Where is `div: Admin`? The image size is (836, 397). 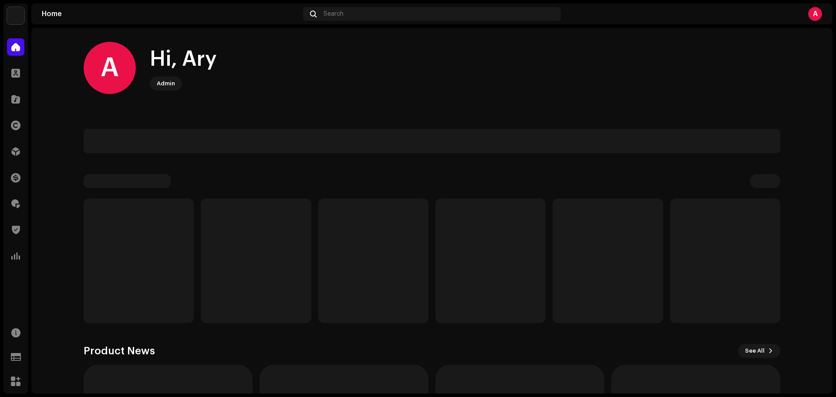 div: Admin is located at coordinates (166, 84).